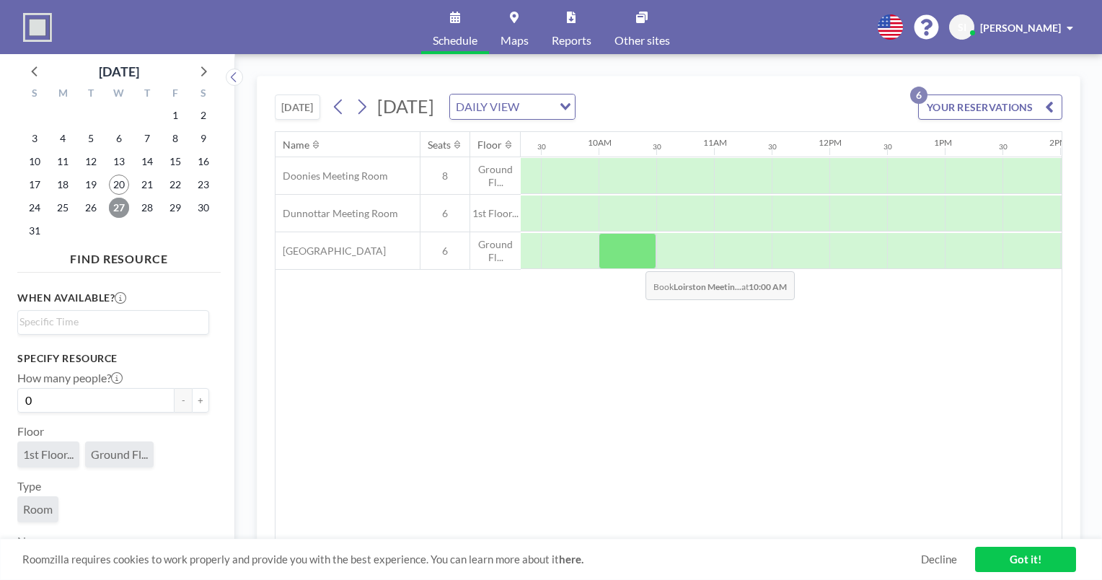  I want to click on span: Schedule, so click(455, 40).